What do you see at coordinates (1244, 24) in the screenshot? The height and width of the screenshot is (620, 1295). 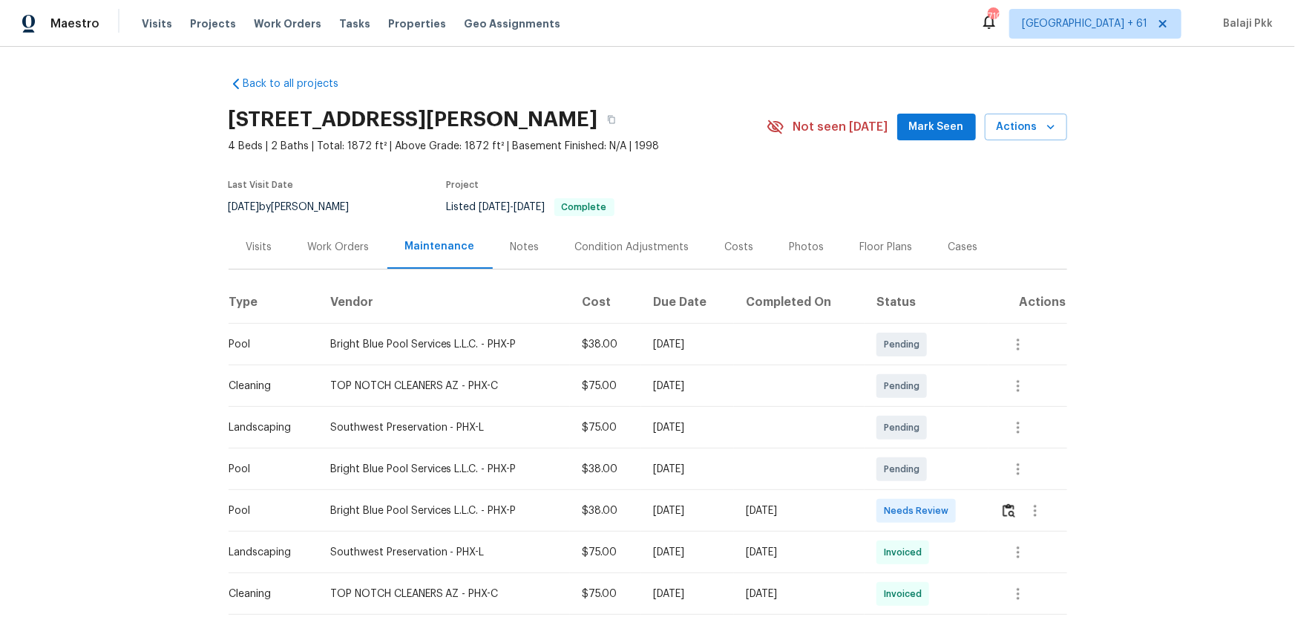 I see `span: Balaji Pkk` at bounding box center [1244, 24].